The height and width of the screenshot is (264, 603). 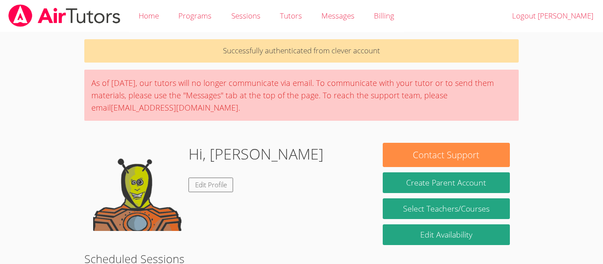 What do you see at coordinates (338, 15) in the screenshot?
I see `span: Messages` at bounding box center [338, 15].